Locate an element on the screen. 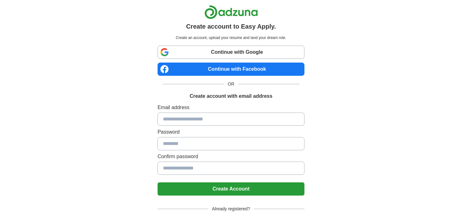 The height and width of the screenshot is (216, 462). h1: Create account with email address is located at coordinates (231, 96).